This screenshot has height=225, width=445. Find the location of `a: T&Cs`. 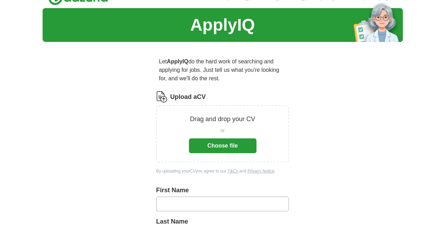

a: T&Cs is located at coordinates (233, 171).